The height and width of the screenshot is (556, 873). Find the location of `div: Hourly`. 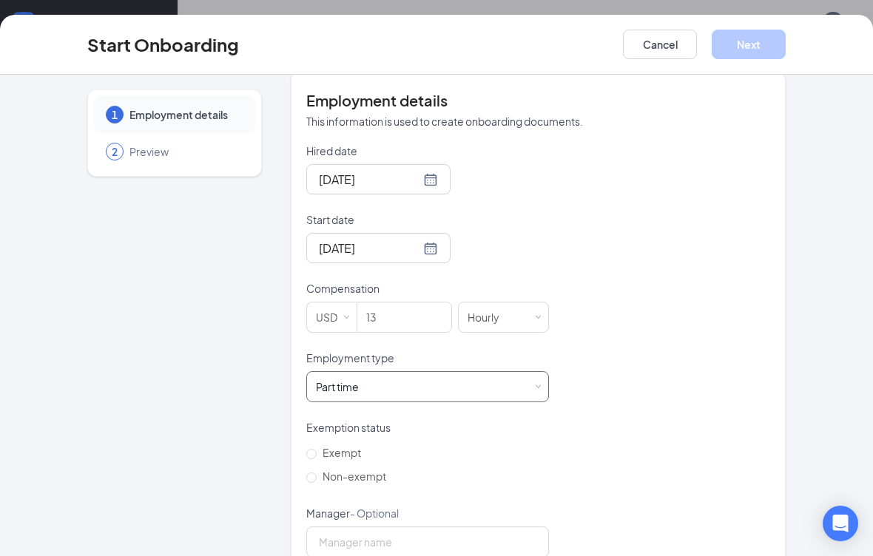

div: Hourly is located at coordinates (488, 317).